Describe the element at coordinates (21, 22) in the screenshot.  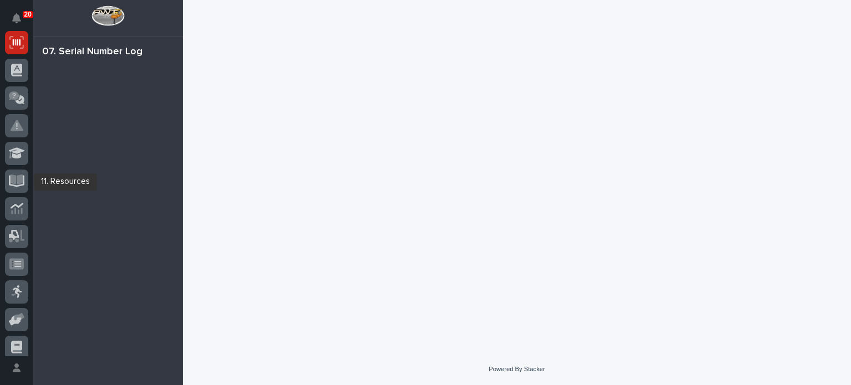
I see `div: Notifications20` at that location.